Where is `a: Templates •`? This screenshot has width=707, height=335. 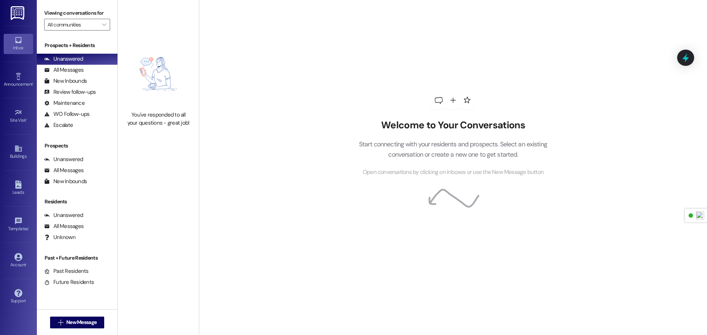 a: Templates • is located at coordinates (18, 225).